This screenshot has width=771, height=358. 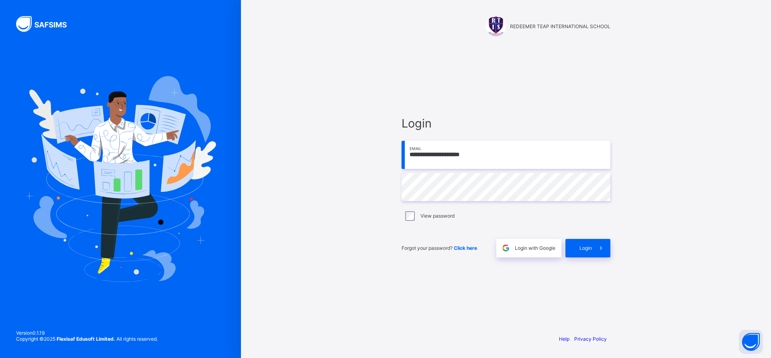 What do you see at coordinates (591, 338) in the screenshot?
I see `a: Privacy Policy` at bounding box center [591, 338].